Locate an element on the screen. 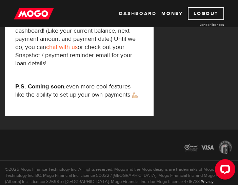 This screenshot has height=185, width=238. strong: P.S. Coming soon: is located at coordinates (40, 86).